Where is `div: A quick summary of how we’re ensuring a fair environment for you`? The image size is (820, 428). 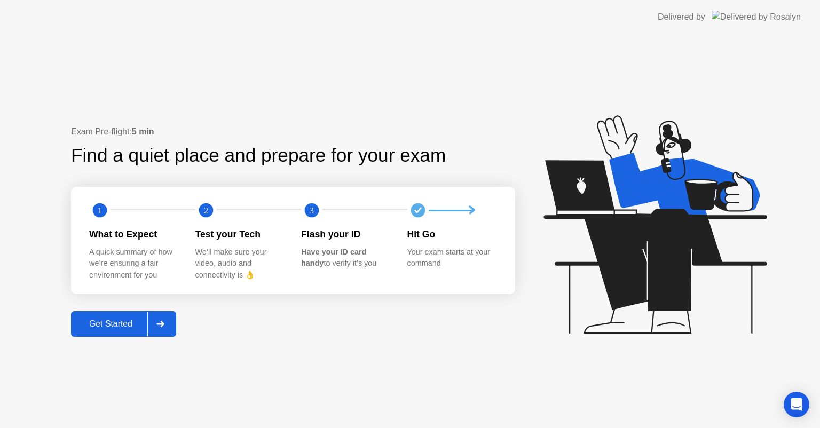
div: A quick summary of how we’re ensuring a fair environment for you is located at coordinates (134, 264).